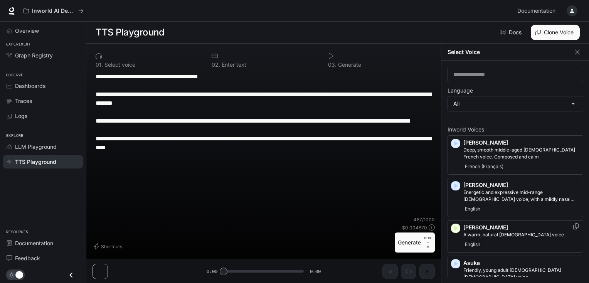 This screenshot has width=589, height=283. What do you see at coordinates (30, 86) in the screenshot?
I see `span: Dashboards` at bounding box center [30, 86].